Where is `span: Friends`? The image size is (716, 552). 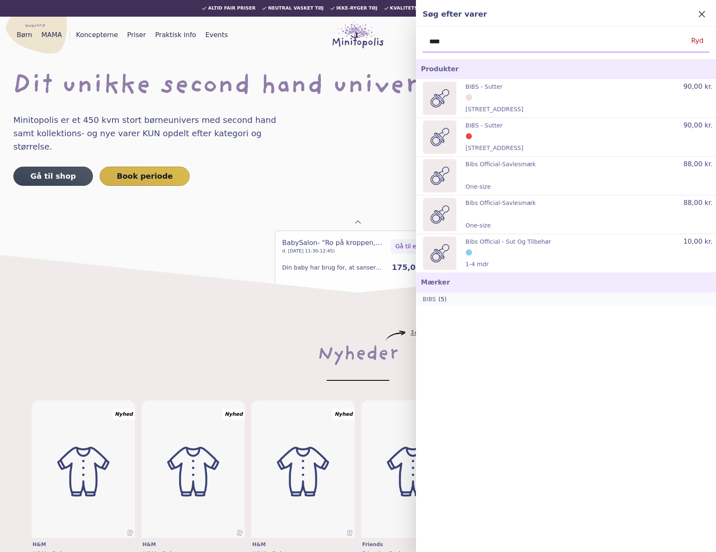 span: Friends is located at coordinates (372, 544).